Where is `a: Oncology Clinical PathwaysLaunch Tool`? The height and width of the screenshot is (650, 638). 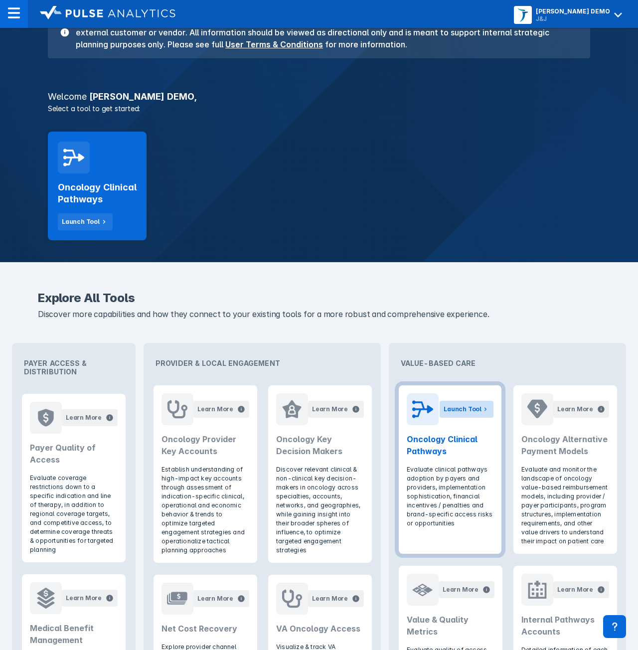 a: Oncology Clinical PathwaysLaunch Tool is located at coordinates (97, 186).